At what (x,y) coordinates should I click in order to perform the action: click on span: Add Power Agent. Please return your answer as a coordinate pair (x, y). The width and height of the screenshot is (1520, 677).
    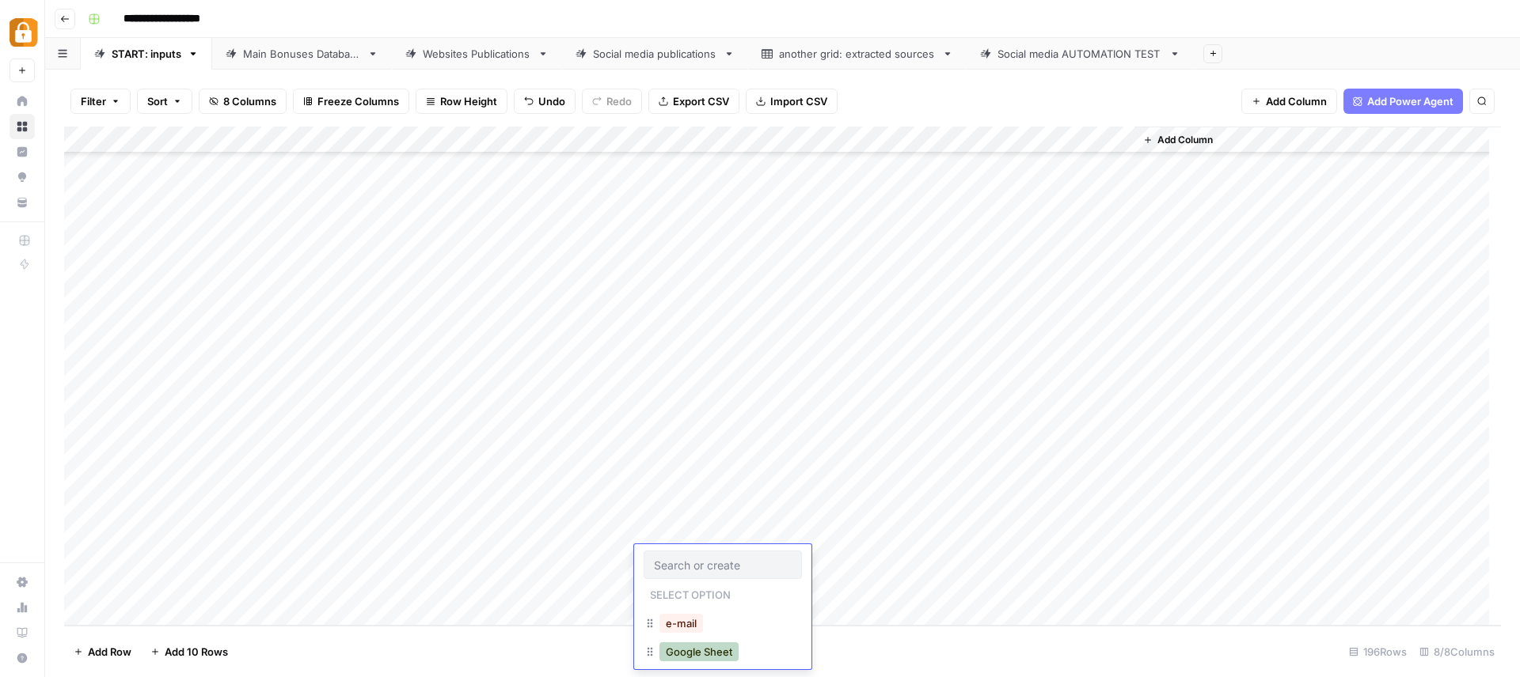
    Looking at the image, I should click on (1410, 101).